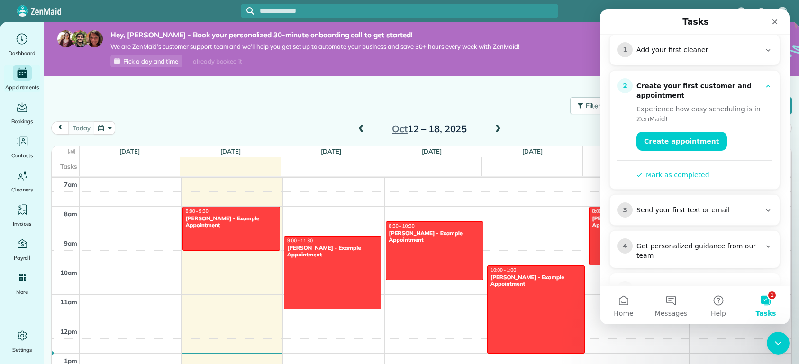 The height and width of the screenshot is (364, 799). Describe the element at coordinates (22, 249) in the screenshot. I see `a: Payroll` at that location.